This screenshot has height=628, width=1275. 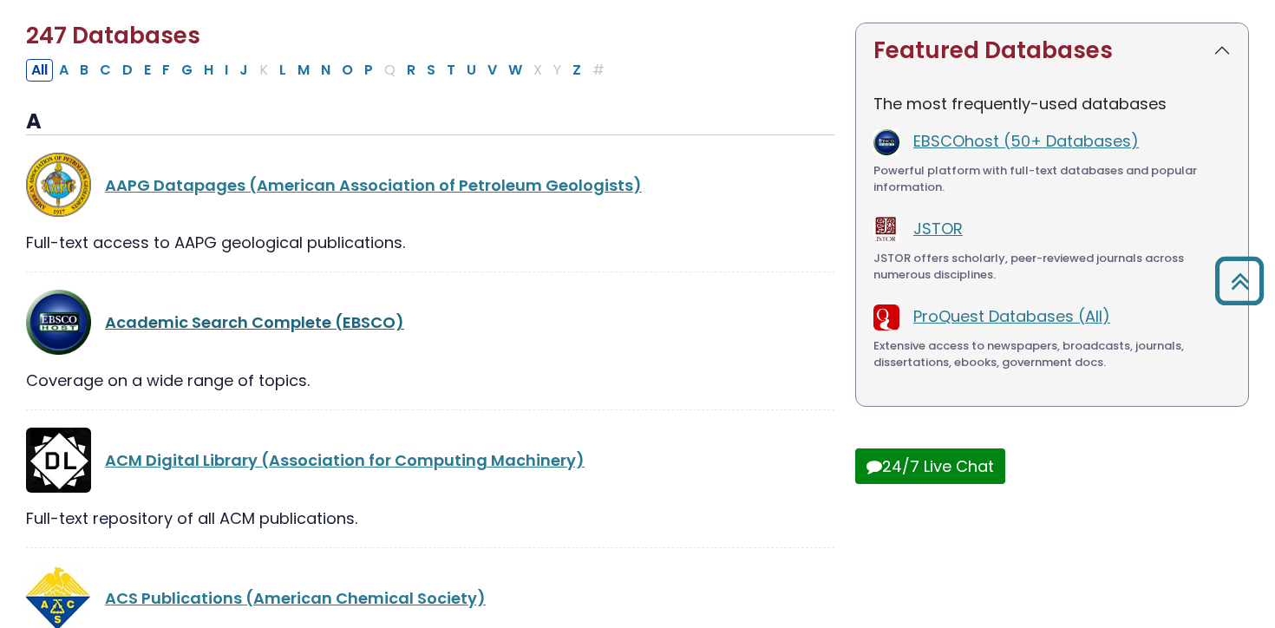 What do you see at coordinates (208, 70) in the screenshot?
I see `button: Filter Results H` at bounding box center [208, 70].